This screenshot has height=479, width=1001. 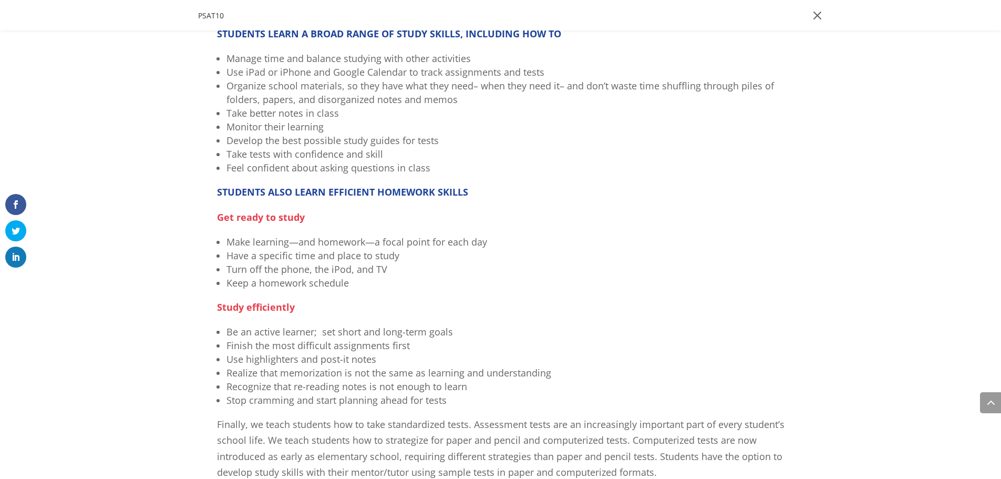 I want to click on li: Monitor their learning, so click(x=506, y=127).